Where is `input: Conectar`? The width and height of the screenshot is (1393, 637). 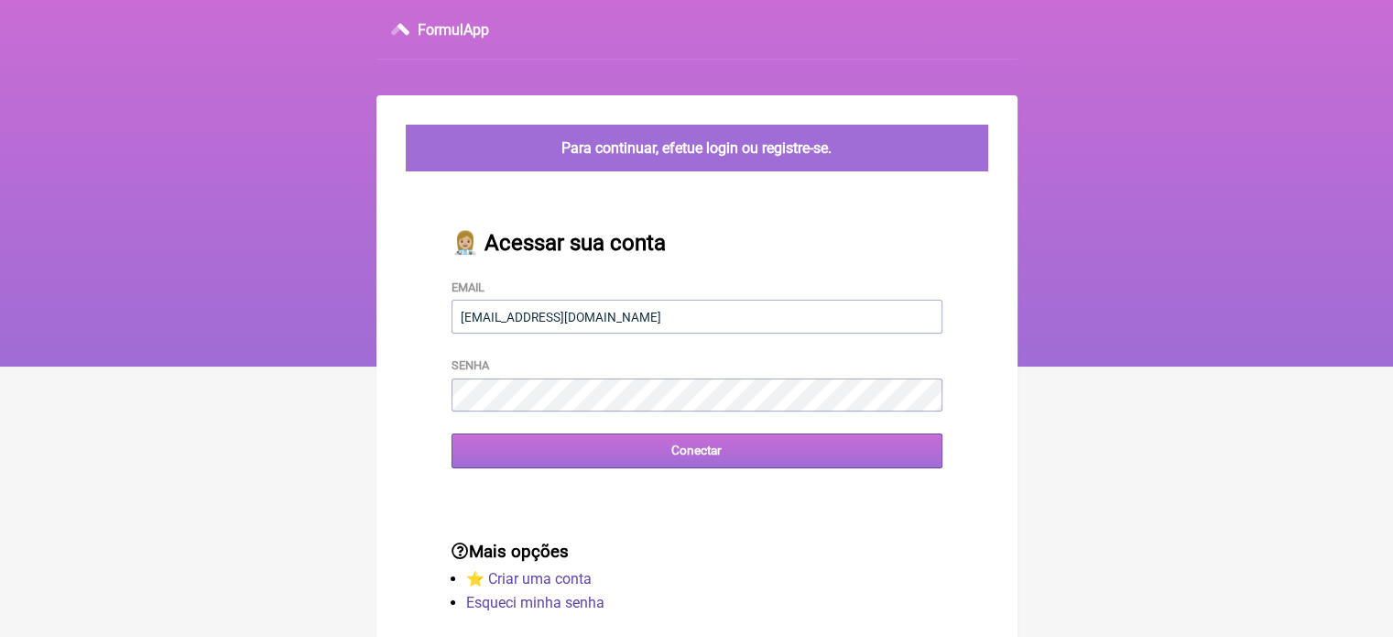 input: Conectar is located at coordinates (697, 450).